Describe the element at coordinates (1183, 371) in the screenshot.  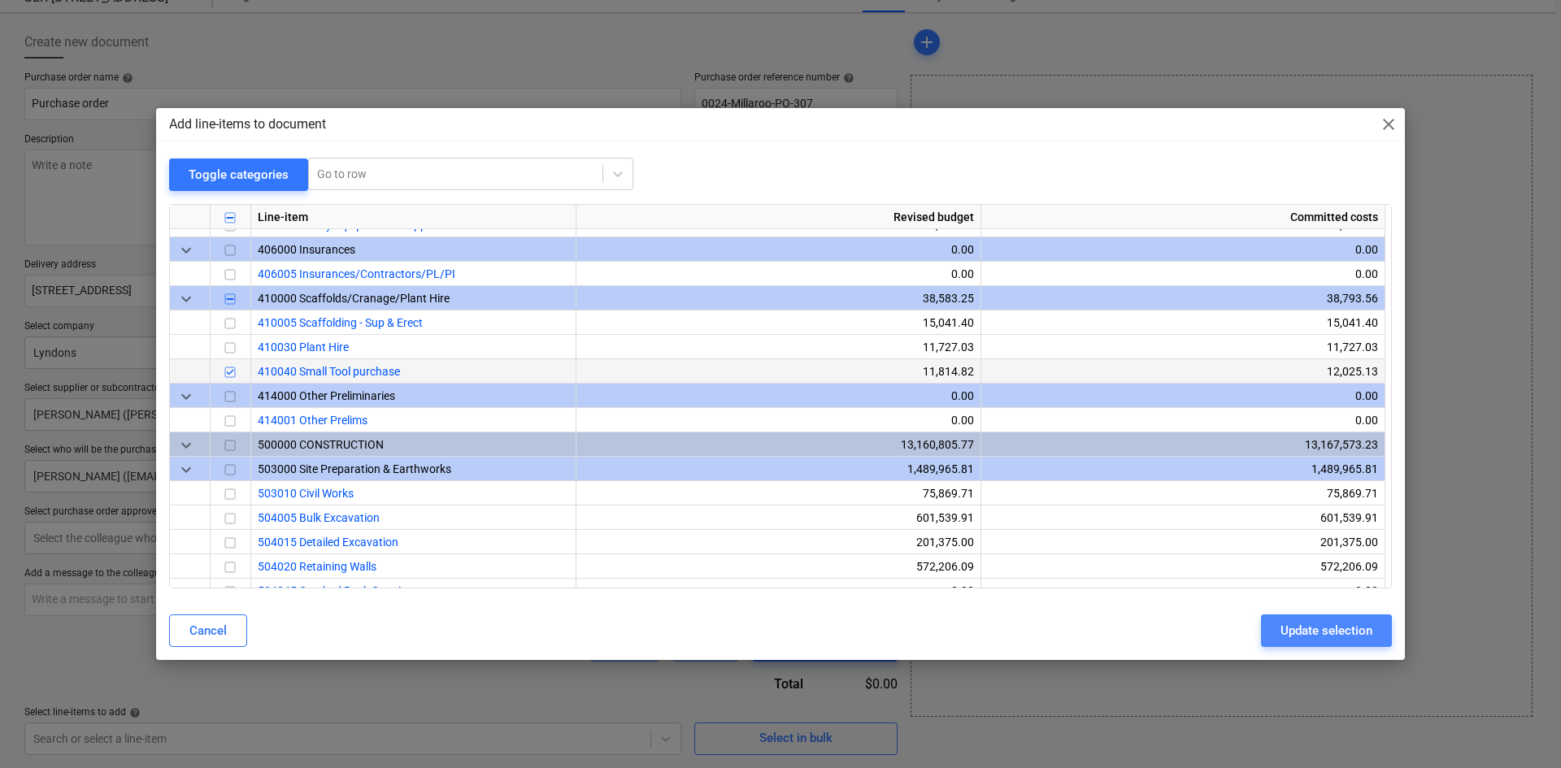
I see `div: 12,025.13` at that location.